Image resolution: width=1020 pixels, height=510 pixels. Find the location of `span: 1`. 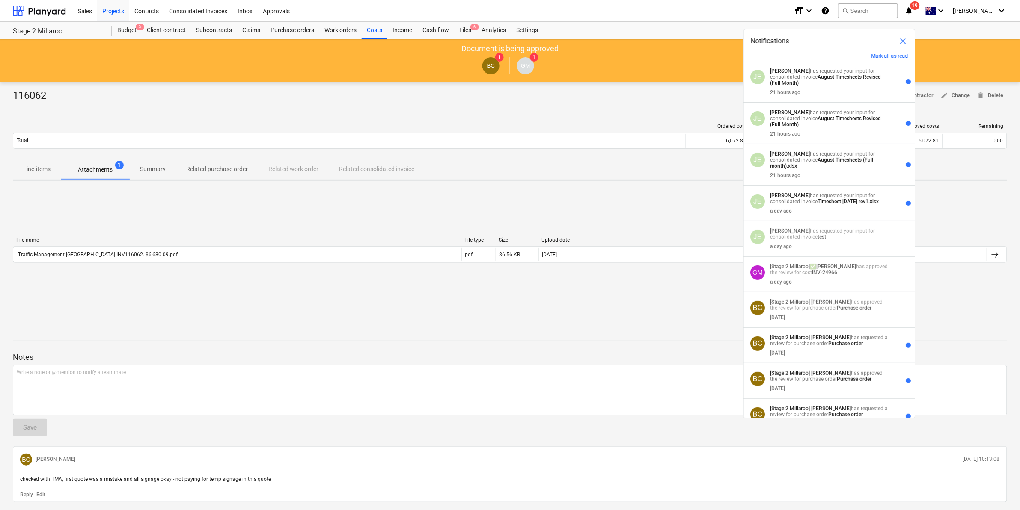

span: 1 is located at coordinates (534, 57).